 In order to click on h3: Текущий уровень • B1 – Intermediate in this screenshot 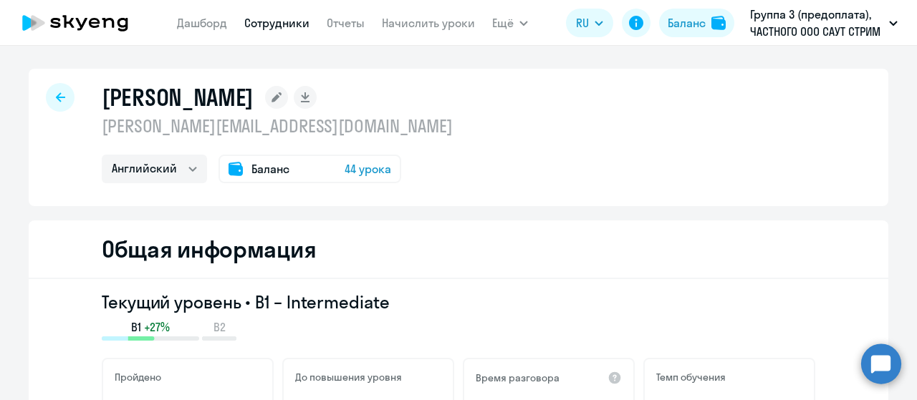, I will do `click(459, 302)`.